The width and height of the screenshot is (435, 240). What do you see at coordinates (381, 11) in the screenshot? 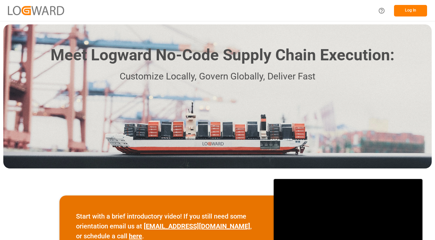
I see `button: Help Center` at bounding box center [381, 11].